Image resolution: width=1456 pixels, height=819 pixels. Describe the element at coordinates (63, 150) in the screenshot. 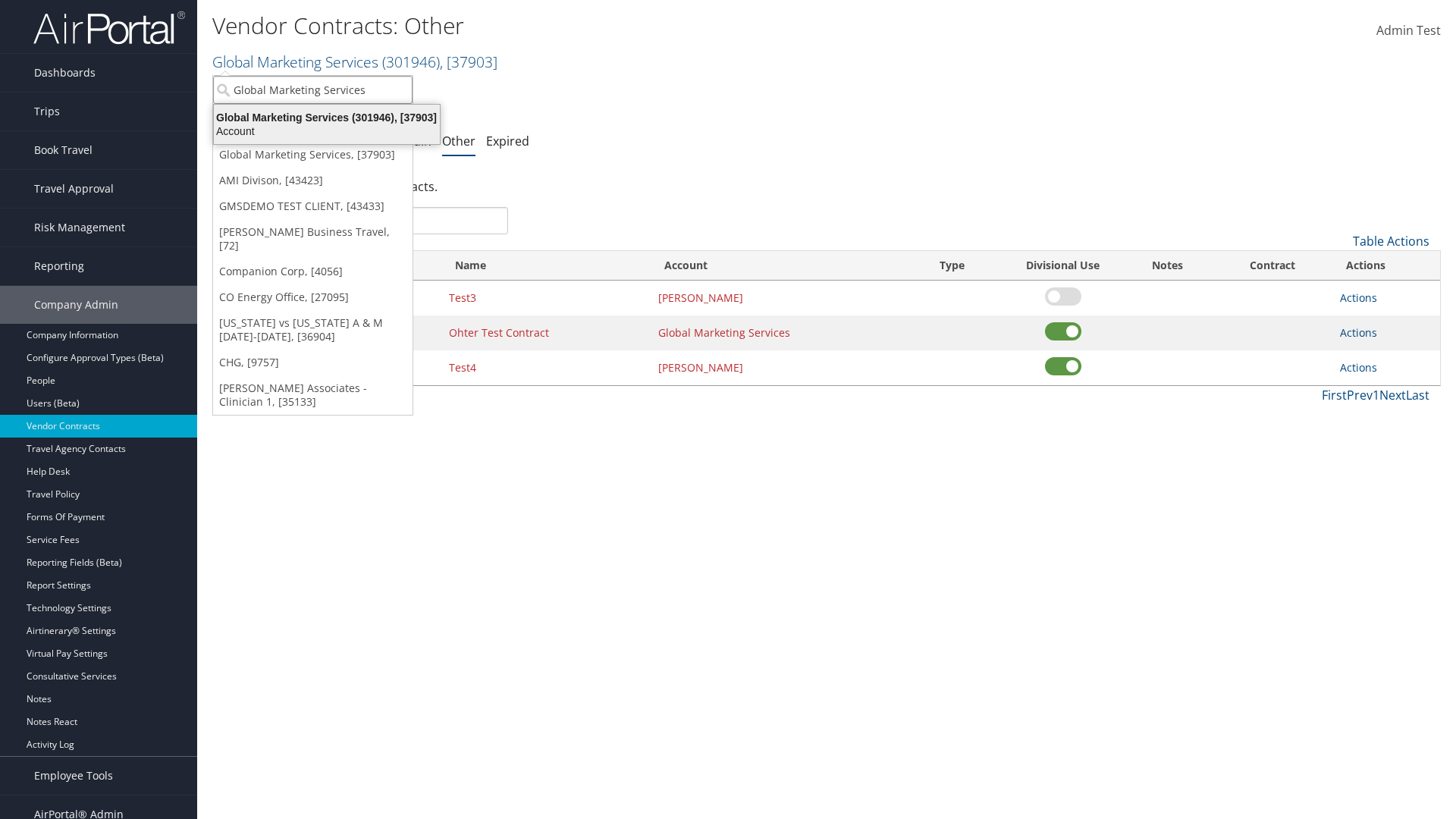

I see `span: Book Travel` at that location.